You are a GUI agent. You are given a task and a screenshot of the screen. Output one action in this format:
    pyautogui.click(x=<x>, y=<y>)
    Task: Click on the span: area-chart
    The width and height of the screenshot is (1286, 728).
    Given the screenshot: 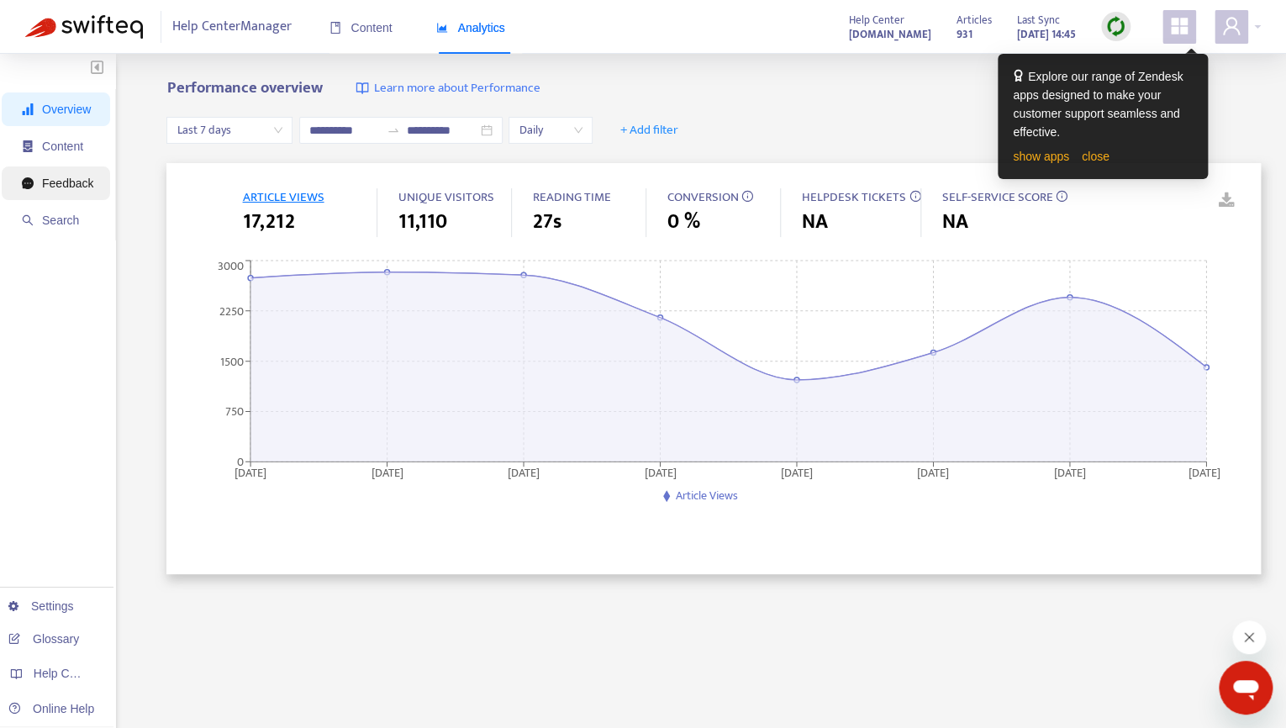 What is the action you would take?
    pyautogui.click(x=442, y=28)
    